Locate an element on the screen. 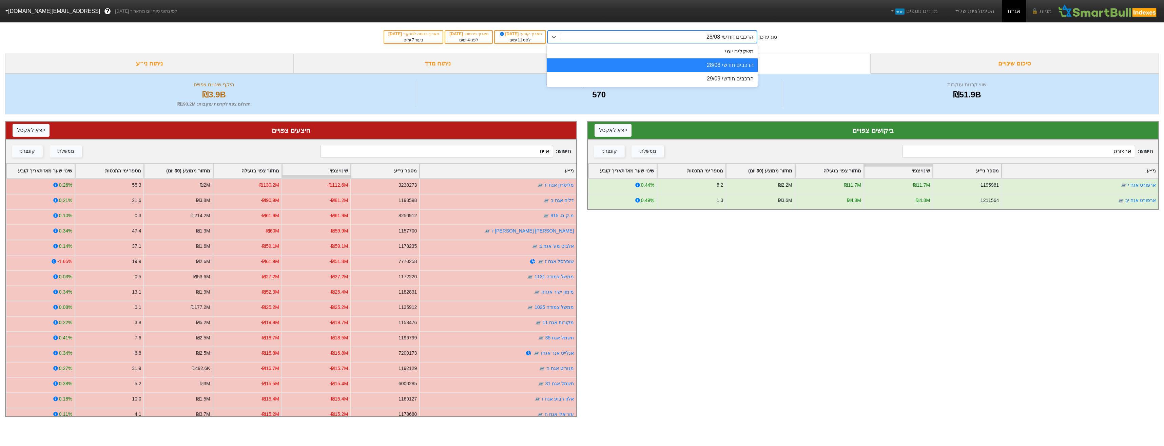  div: סוג עדכון is located at coordinates (768, 37).